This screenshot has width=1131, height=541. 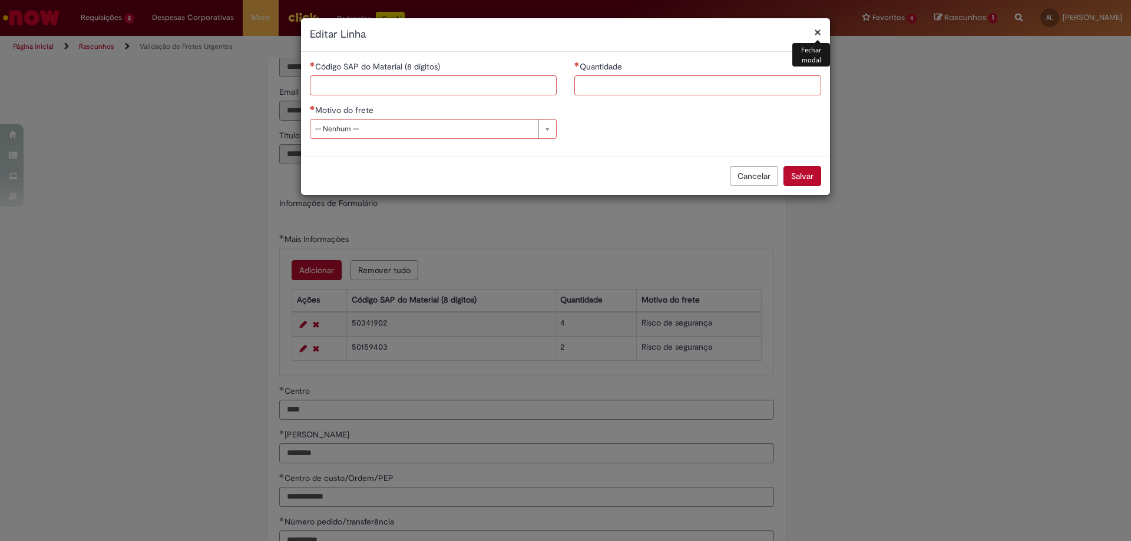 What do you see at coordinates (817, 32) in the screenshot?
I see `button: Fechar modal` at bounding box center [817, 32].